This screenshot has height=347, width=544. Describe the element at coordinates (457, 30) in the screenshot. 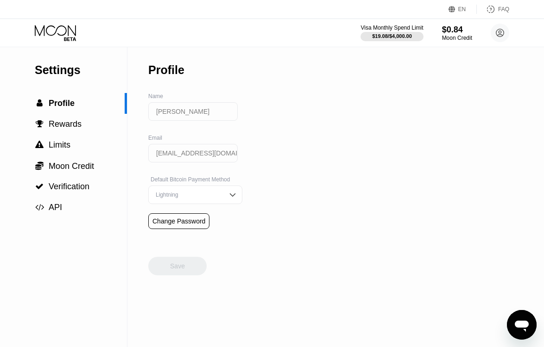

I see `div: $0.84` at that location.